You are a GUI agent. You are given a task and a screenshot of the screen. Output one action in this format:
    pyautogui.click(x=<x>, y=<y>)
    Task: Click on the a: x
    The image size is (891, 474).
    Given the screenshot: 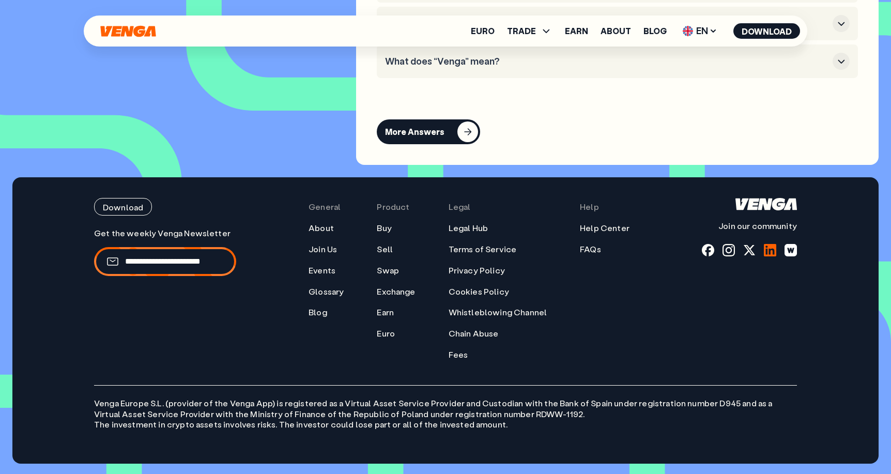 What is the action you would take?
    pyautogui.click(x=749, y=250)
    